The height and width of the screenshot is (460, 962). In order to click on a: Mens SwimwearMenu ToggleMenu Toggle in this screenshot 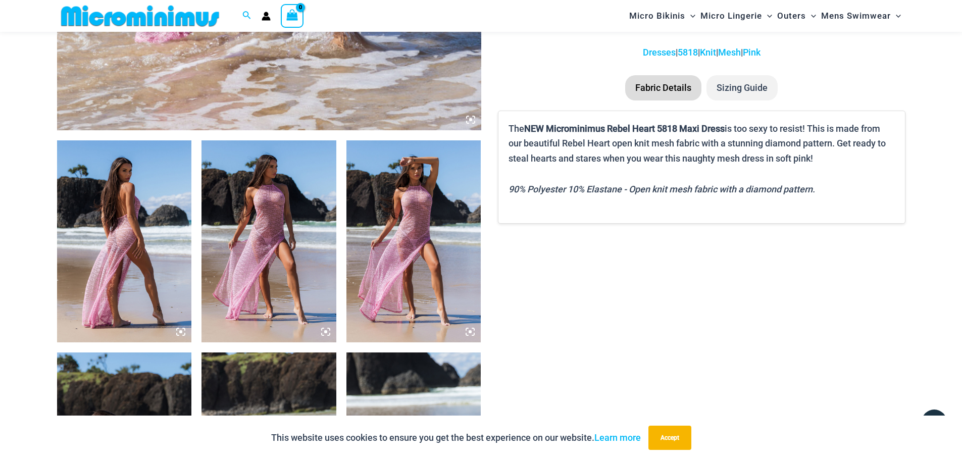, I will do `click(861, 16)`.